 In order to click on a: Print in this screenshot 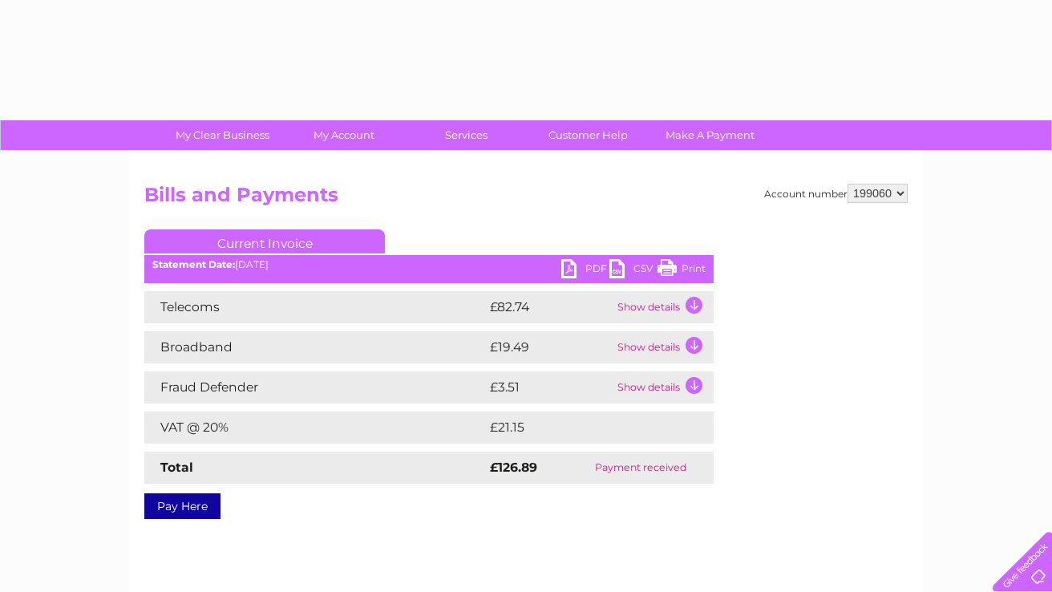, I will do `click(682, 270)`.